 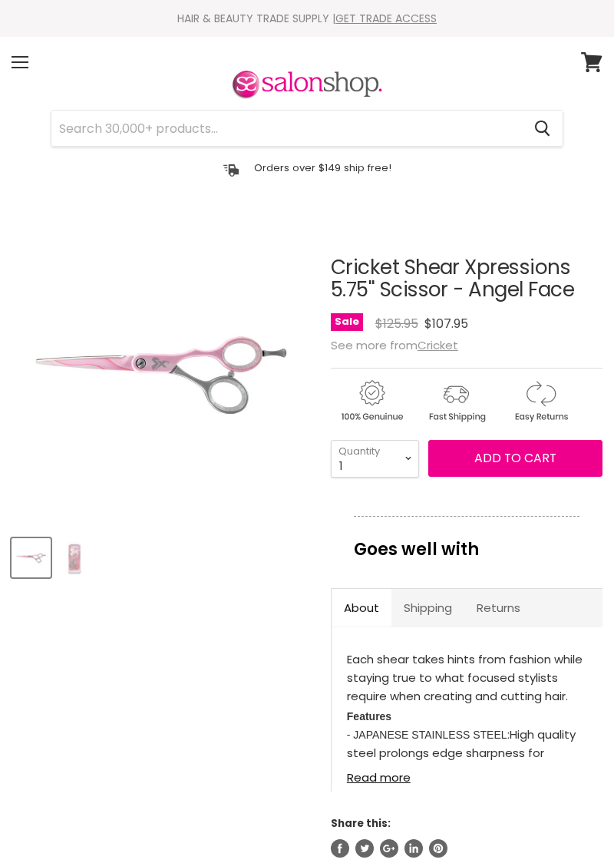 What do you see at coordinates (446, 323) in the screenshot?
I see `span: $107.95` at bounding box center [446, 323].